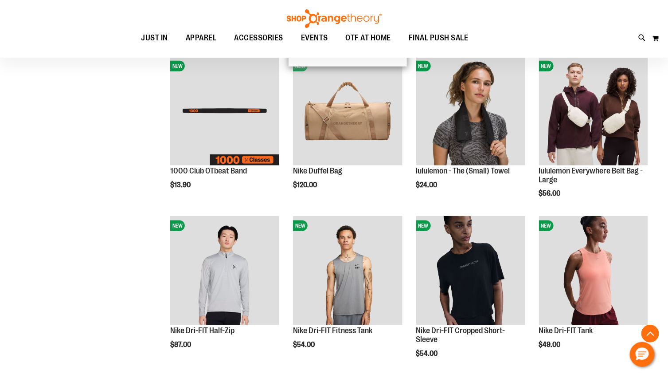  I want to click on img: Nike Dri-FIT Fitness Tank, so click(348, 271).